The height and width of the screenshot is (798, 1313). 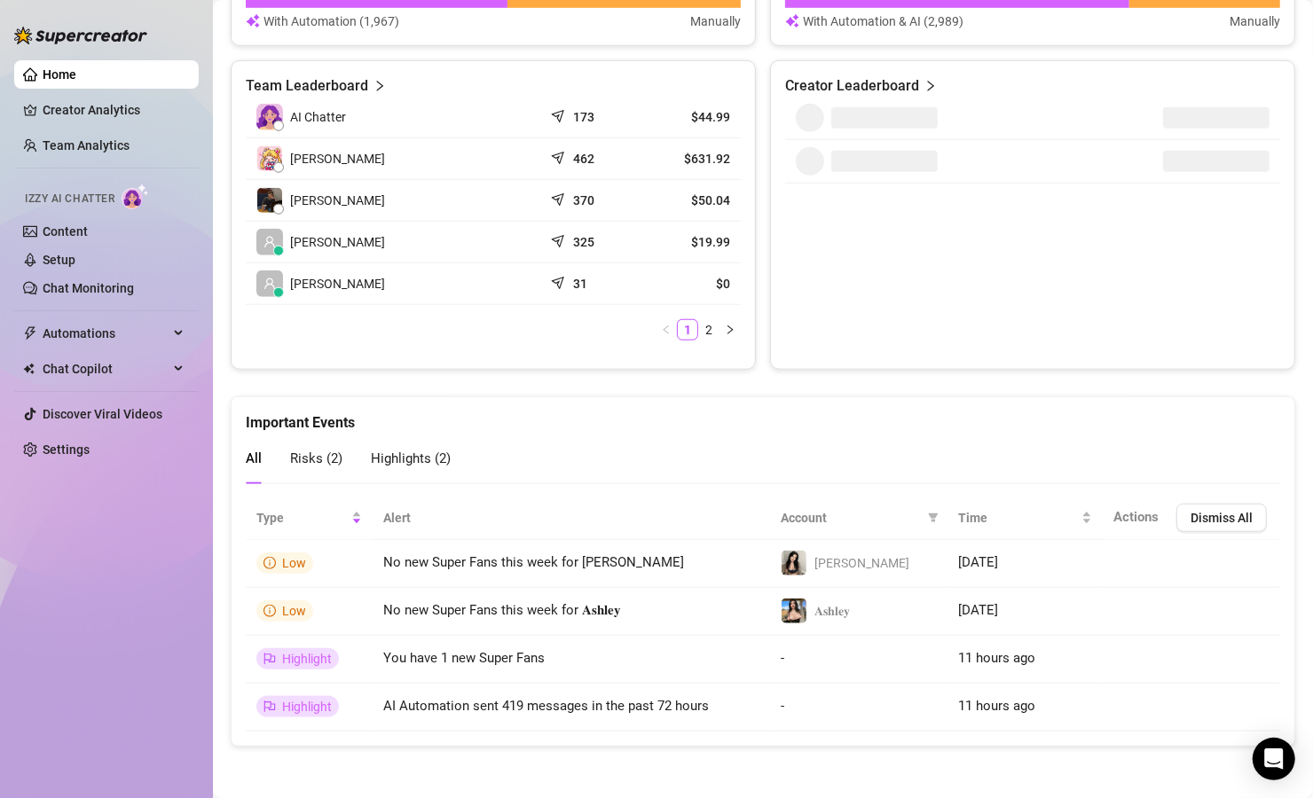 What do you see at coordinates (316, 459) in the screenshot?
I see `span: Risks ( 2 )` at bounding box center [316, 459].